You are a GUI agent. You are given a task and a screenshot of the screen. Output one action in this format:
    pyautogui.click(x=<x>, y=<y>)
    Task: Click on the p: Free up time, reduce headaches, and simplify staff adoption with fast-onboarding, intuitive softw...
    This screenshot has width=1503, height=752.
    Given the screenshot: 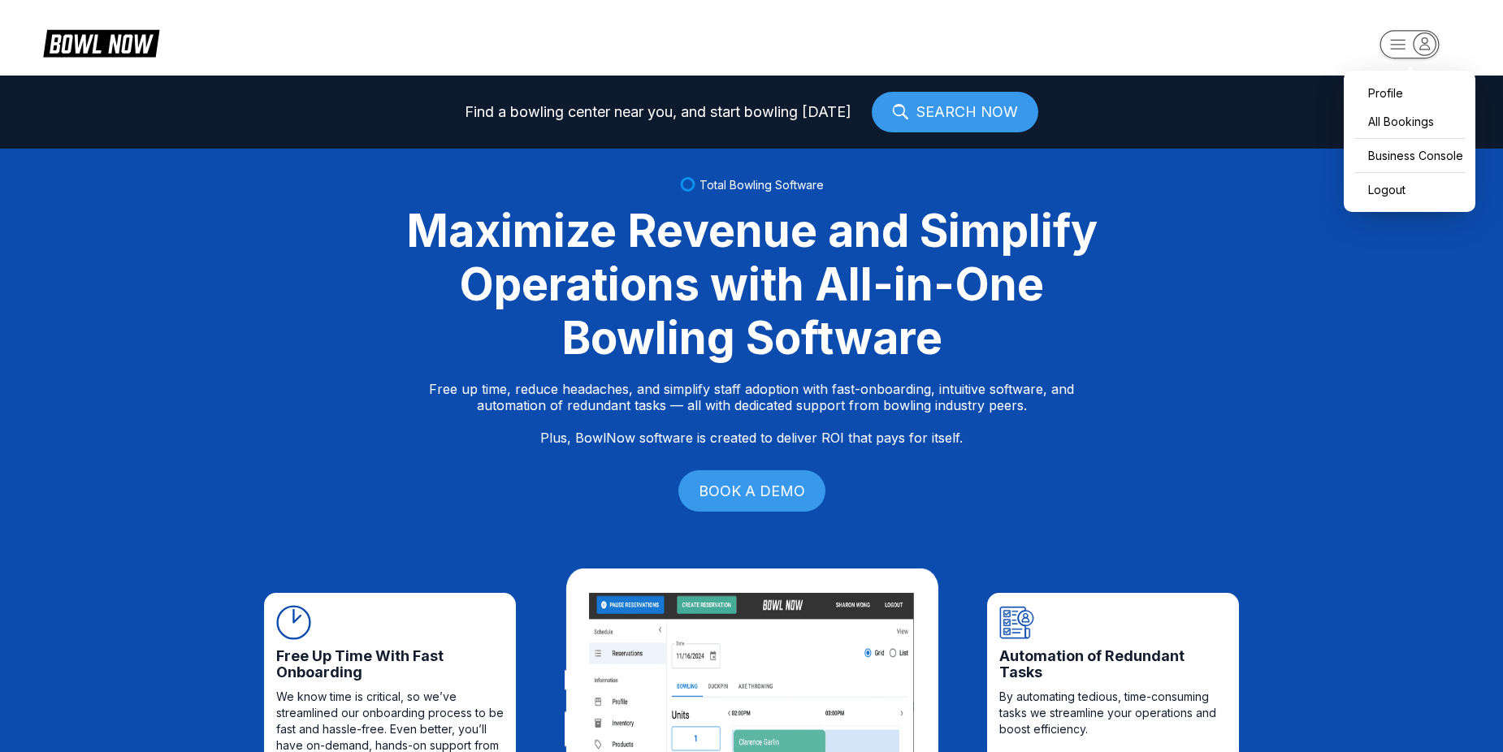 What is the action you would take?
    pyautogui.click(x=751, y=414)
    